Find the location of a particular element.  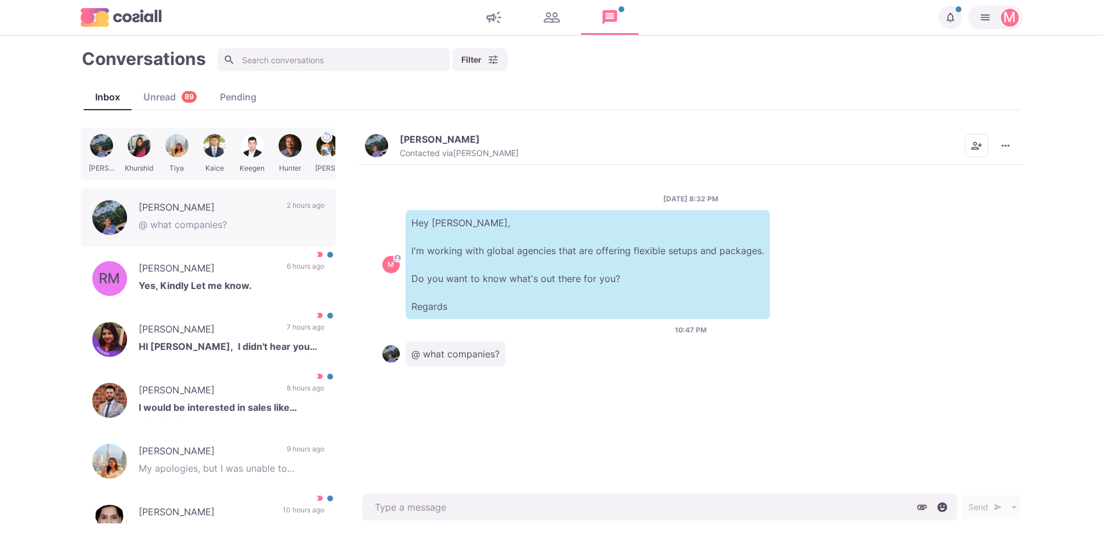

p: 10:47 PM is located at coordinates (691, 330).